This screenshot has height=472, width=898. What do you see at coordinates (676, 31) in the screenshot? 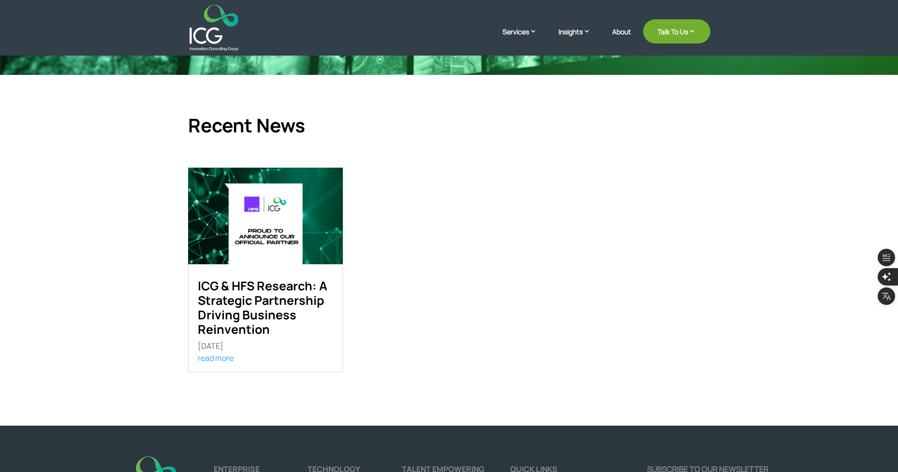
I see `a: Talk To Us` at bounding box center [676, 31].